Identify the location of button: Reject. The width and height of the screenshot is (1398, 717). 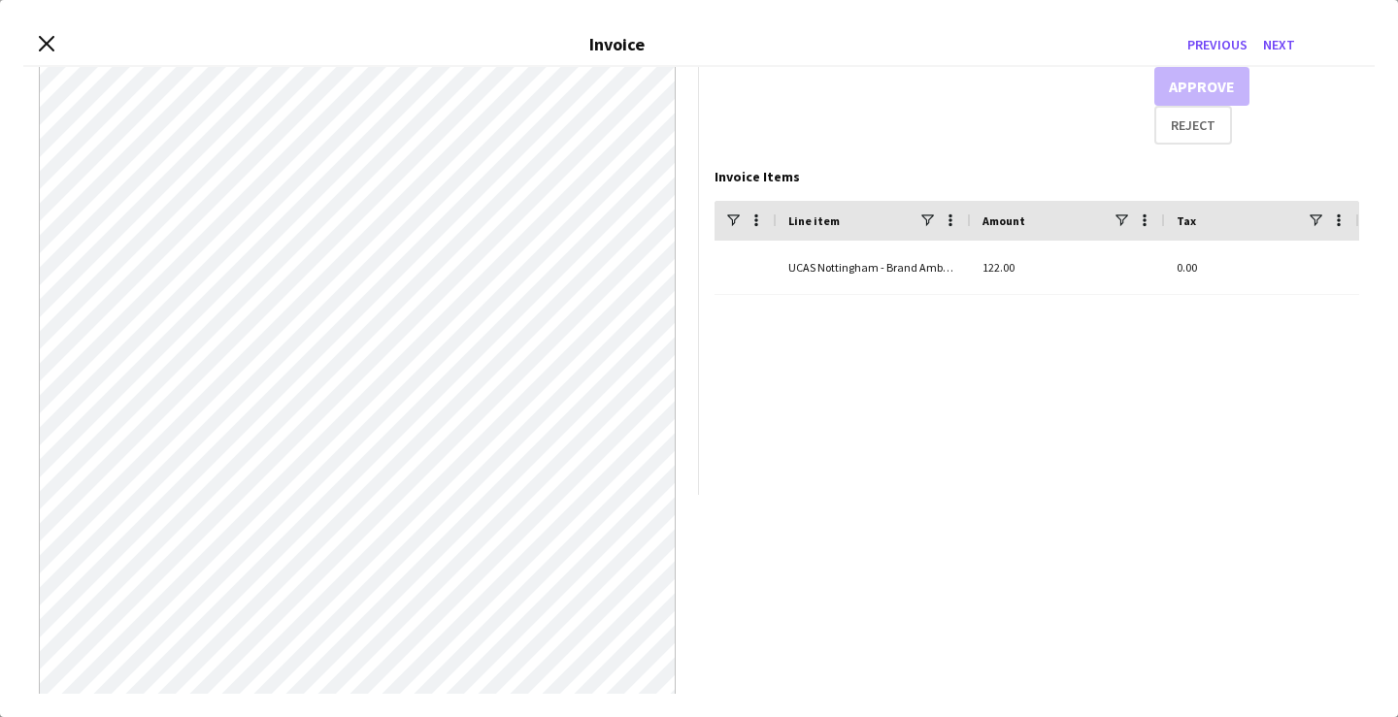
(1193, 125).